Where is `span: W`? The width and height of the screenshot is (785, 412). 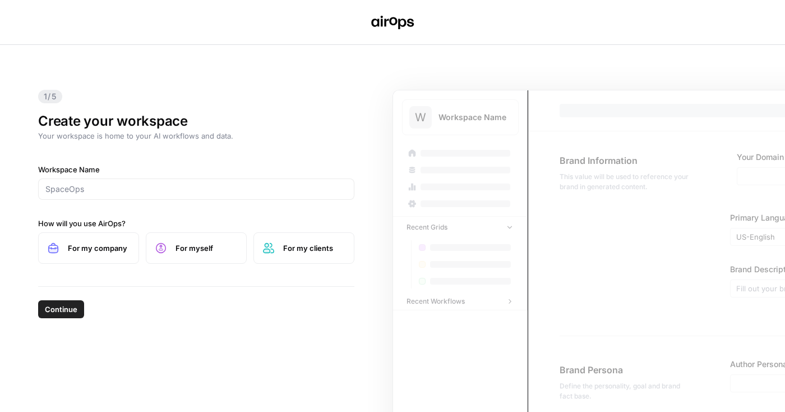 span: W is located at coordinates (421, 117).